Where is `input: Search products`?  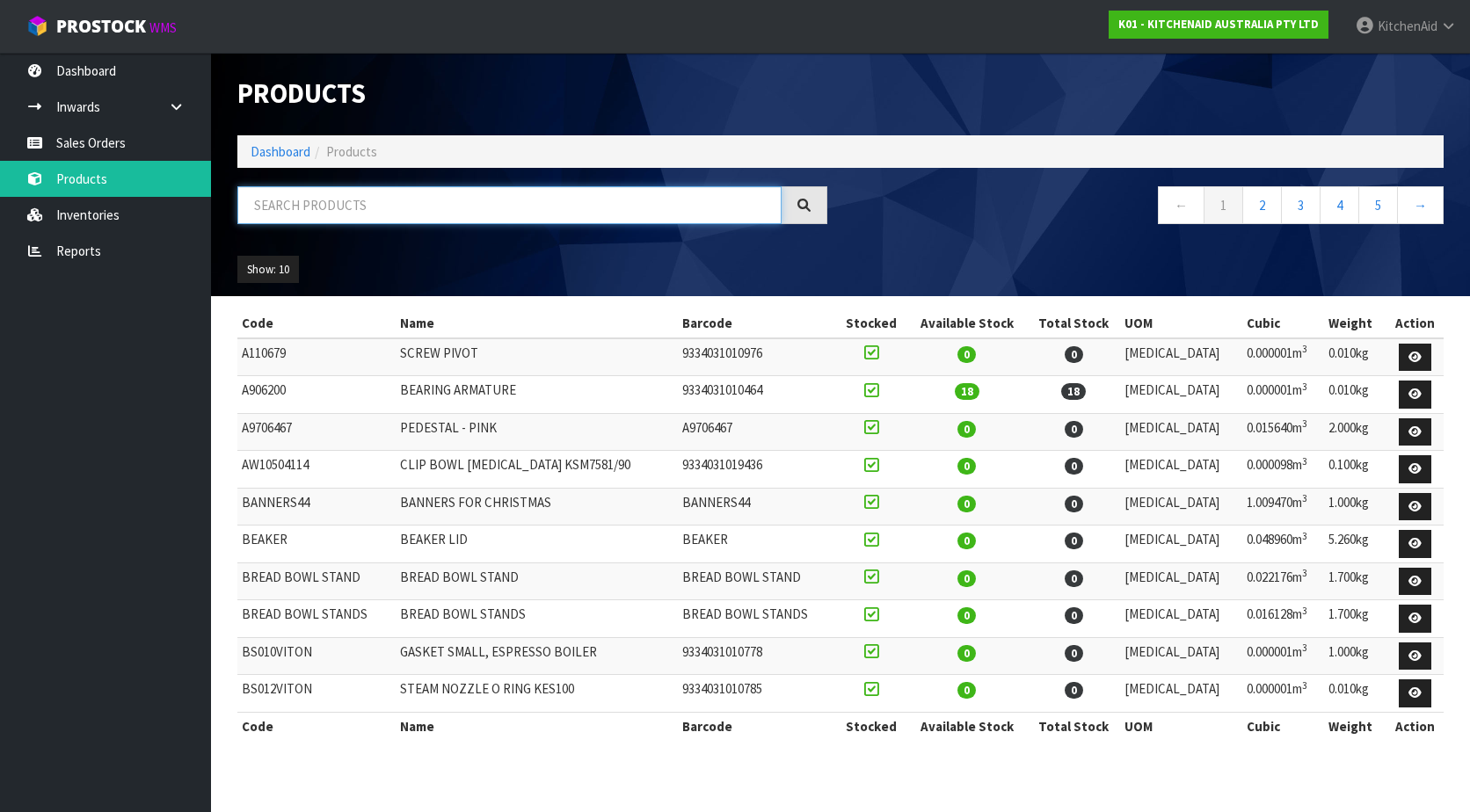
input: Search products is located at coordinates (510, 205).